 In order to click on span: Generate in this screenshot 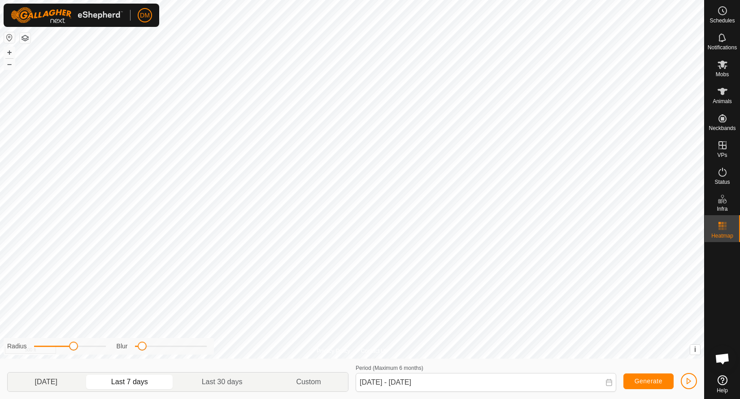, I will do `click(648, 381)`.